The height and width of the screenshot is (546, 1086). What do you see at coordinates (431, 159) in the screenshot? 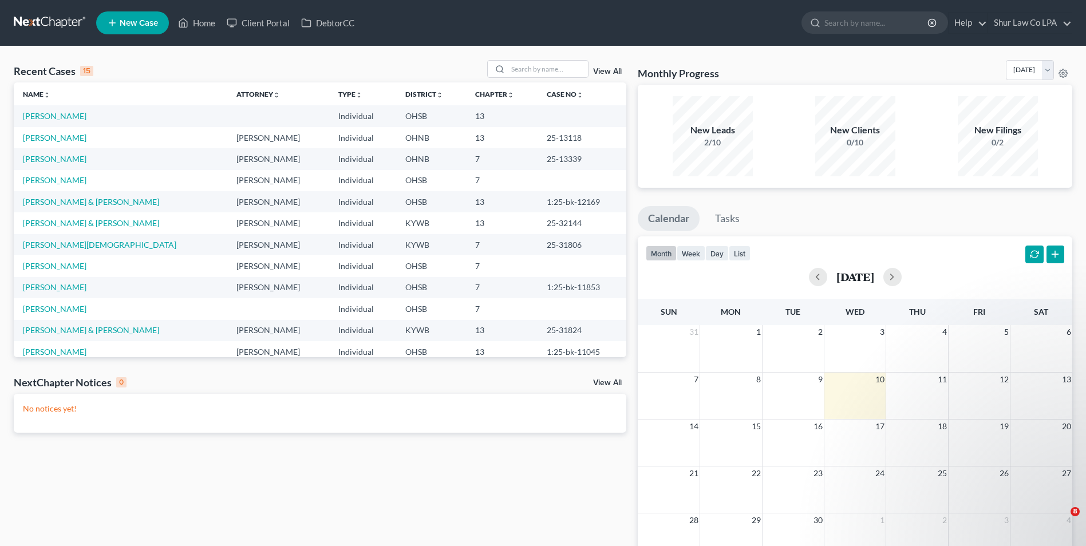
I see `td: OHNB` at bounding box center [431, 159].